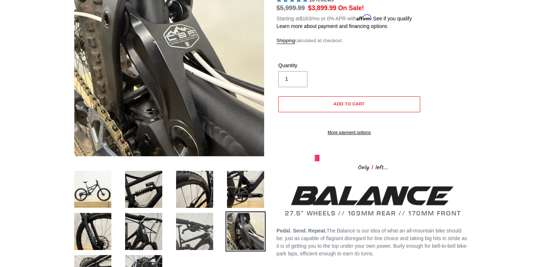 This screenshot has width=542, height=267. I want to click on span: Add to cart, so click(349, 104).